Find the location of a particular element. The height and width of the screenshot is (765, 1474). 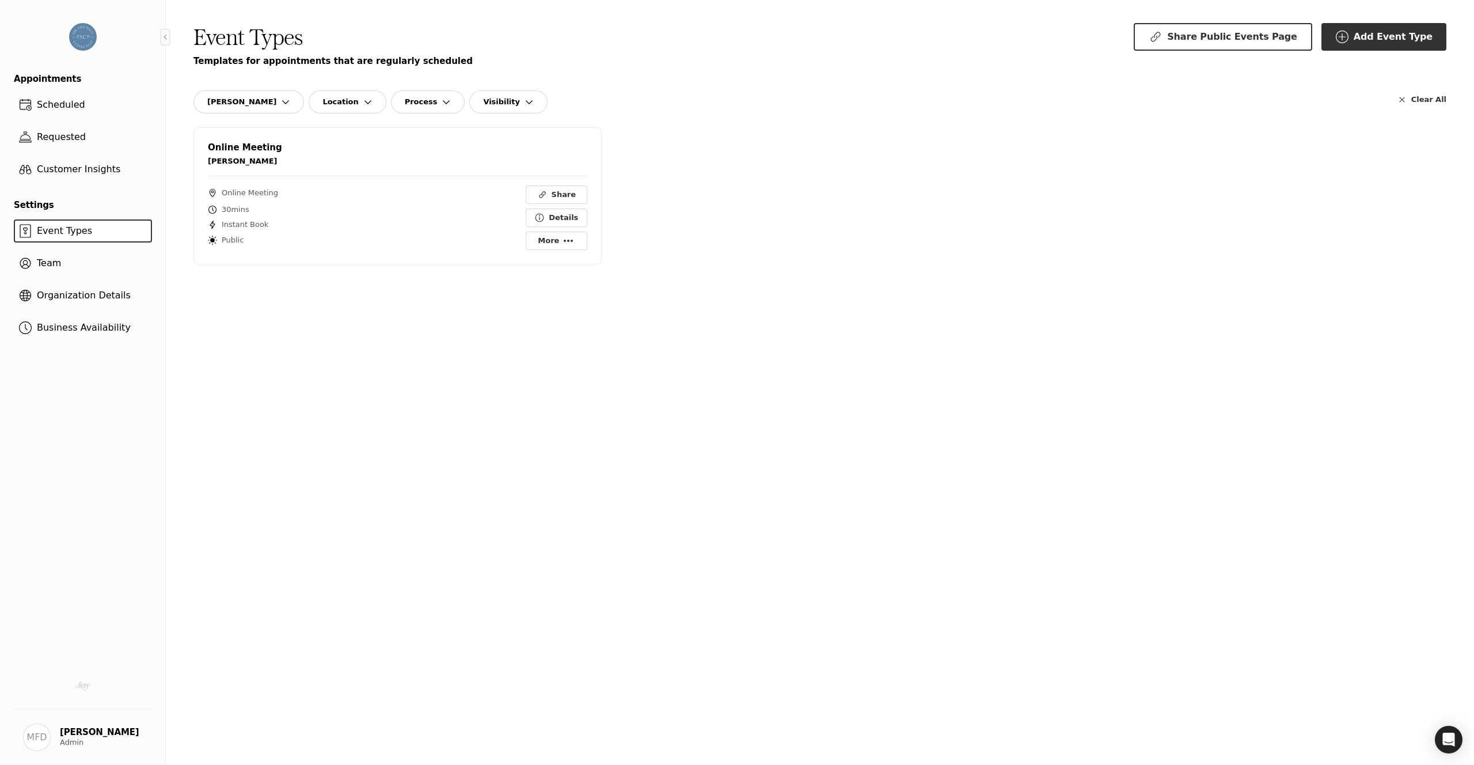

span: Process is located at coordinates (421, 102).